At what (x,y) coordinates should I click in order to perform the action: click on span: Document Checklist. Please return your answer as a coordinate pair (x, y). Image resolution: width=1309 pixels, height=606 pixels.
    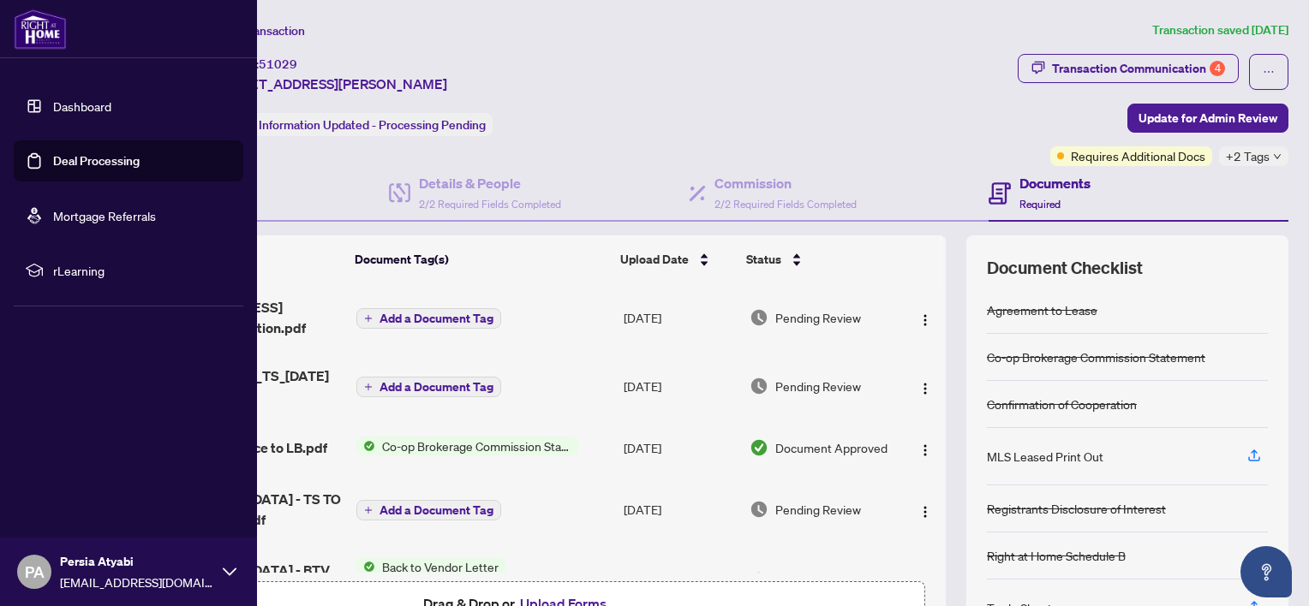
    Looking at the image, I should click on (1064, 268).